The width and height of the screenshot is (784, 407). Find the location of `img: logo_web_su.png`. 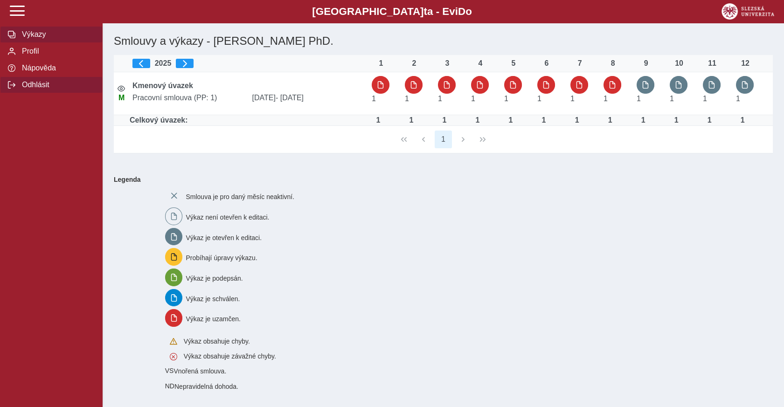

img: logo_web_su.png is located at coordinates (748, 11).